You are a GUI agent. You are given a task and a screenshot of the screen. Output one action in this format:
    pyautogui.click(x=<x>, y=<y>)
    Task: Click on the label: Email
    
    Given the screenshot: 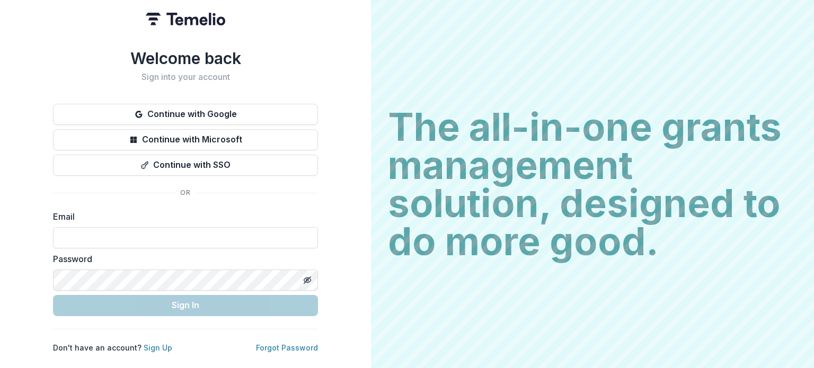 What is the action you would take?
    pyautogui.click(x=182, y=217)
    